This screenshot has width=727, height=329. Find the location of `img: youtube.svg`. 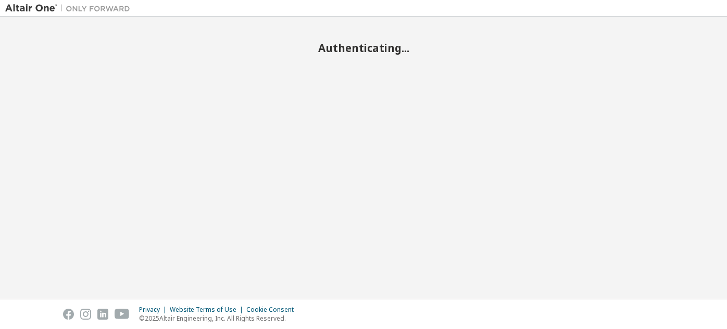

img: youtube.svg is located at coordinates (122, 314).